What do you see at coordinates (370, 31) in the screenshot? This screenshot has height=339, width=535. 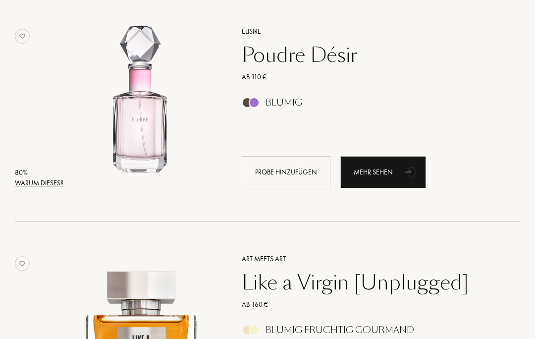 I see `div: Élisire` at bounding box center [370, 31].